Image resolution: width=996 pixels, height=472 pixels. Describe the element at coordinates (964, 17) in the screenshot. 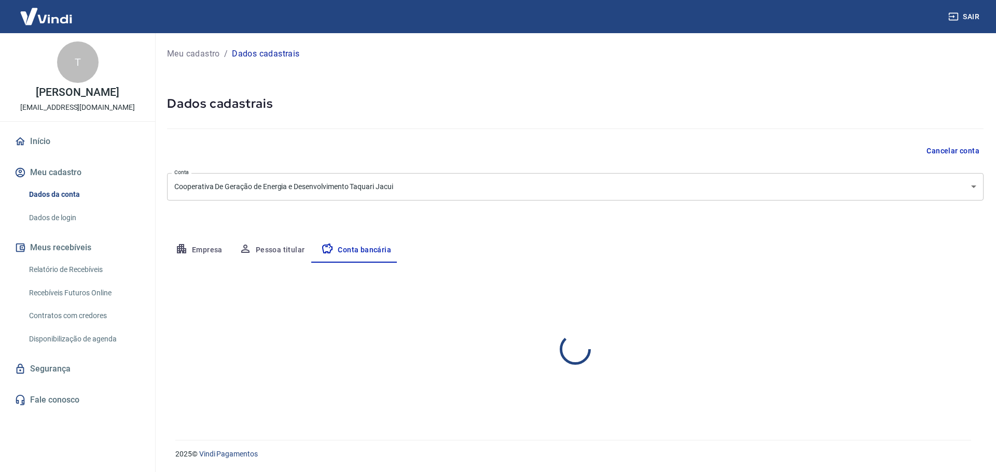

I see `button: Sair` at that location.